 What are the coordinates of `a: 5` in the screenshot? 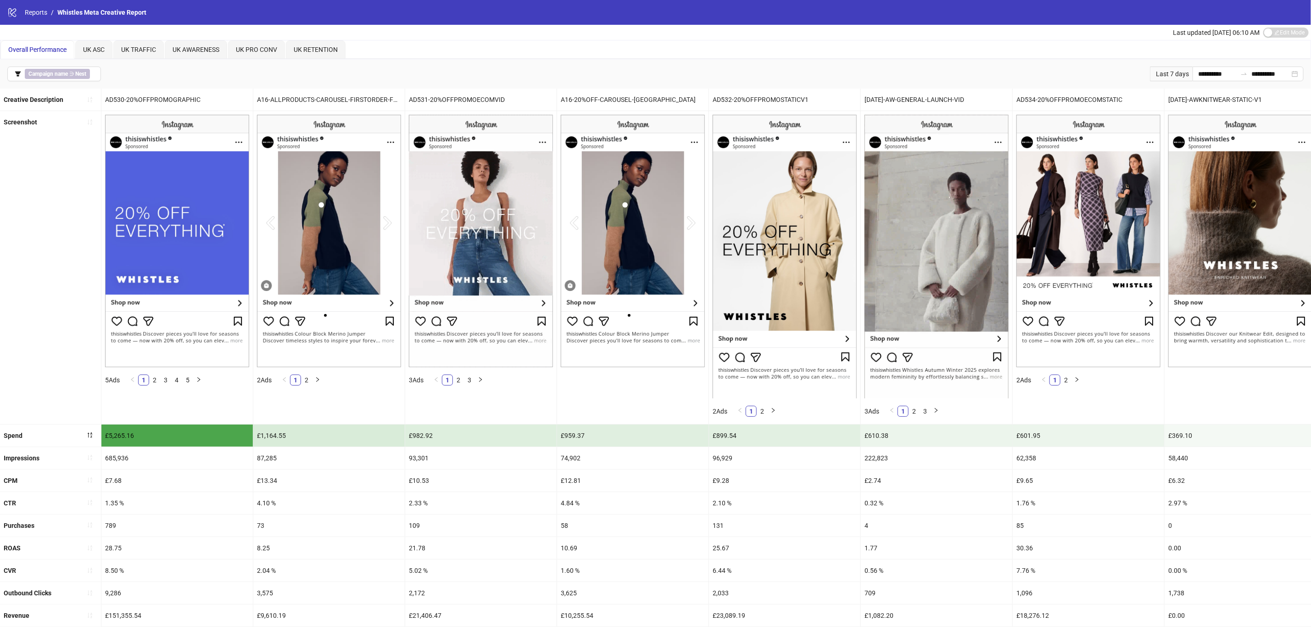 It's located at (188, 380).